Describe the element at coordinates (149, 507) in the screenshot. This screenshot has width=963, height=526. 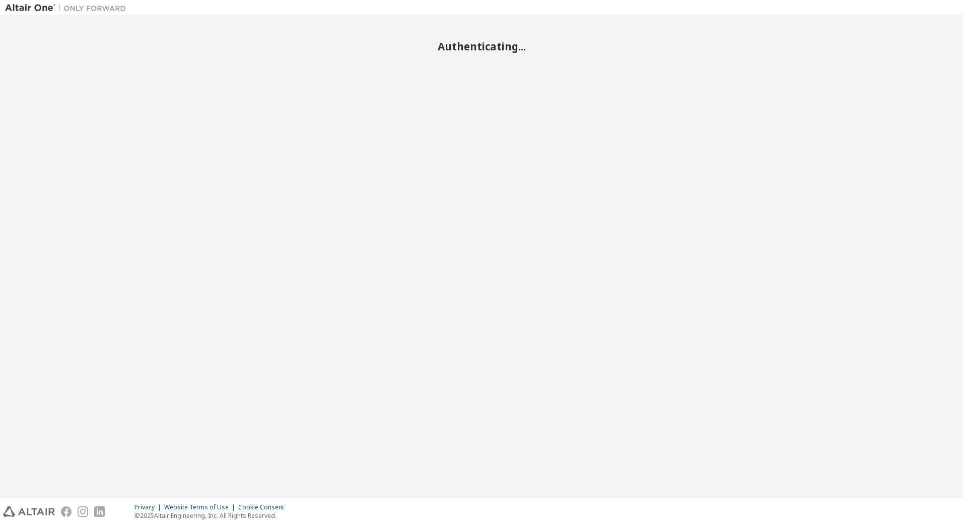
I see `div: Privacy` at that location.